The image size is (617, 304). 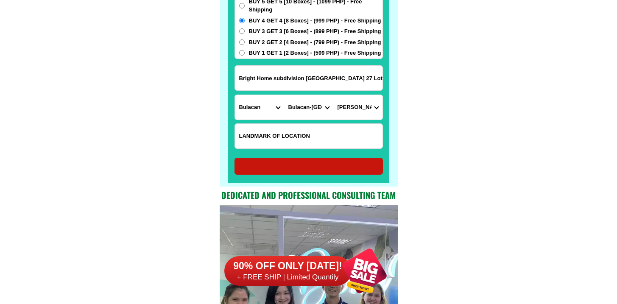 I want to click on span: BUY 4 GET 4 [8 Boxes] - (999 PHP) - Free Shipping, so click(x=315, y=21).